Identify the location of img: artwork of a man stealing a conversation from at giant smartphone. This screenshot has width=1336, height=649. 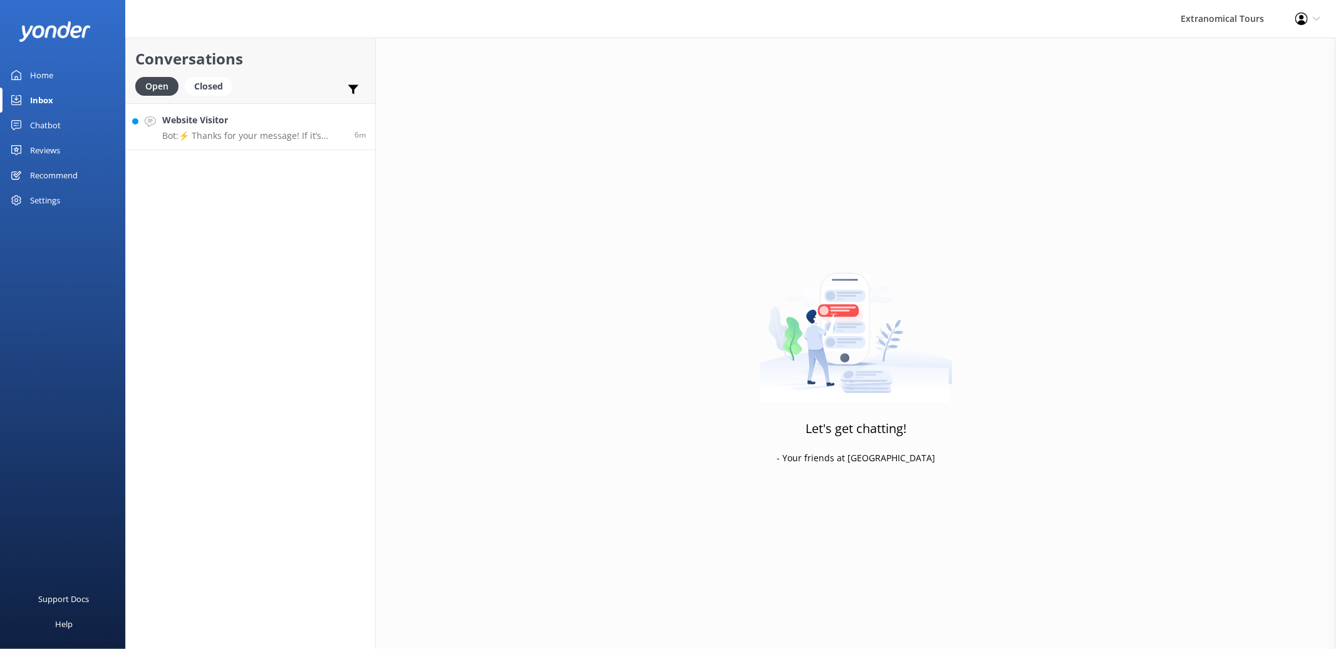
(855, 325).